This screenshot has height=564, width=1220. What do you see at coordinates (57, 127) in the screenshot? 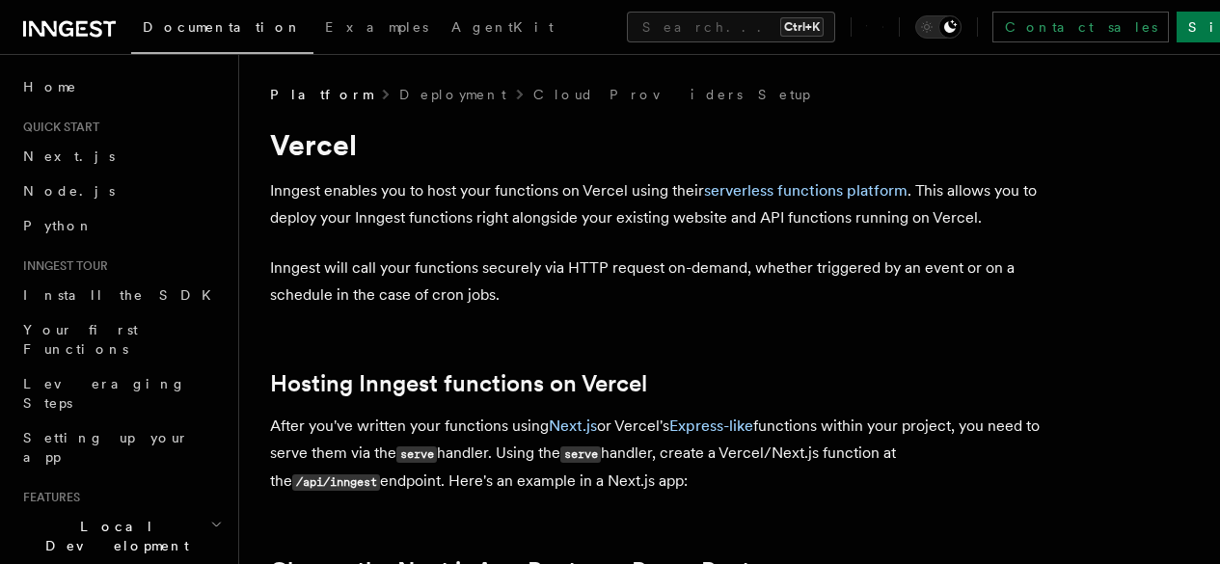
I see `span: Quick start` at bounding box center [57, 127].